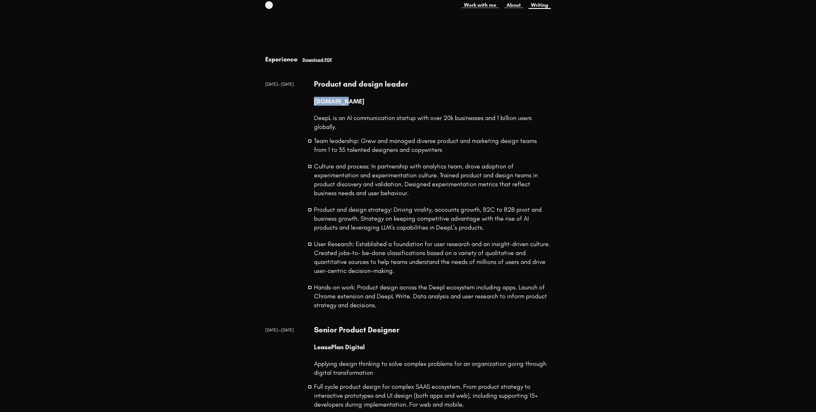 Image resolution: width=816 pixels, height=412 pixels. I want to click on li: User Research: Established a foundation for user research and an insight-driven culture. Created ..., so click(432, 258).